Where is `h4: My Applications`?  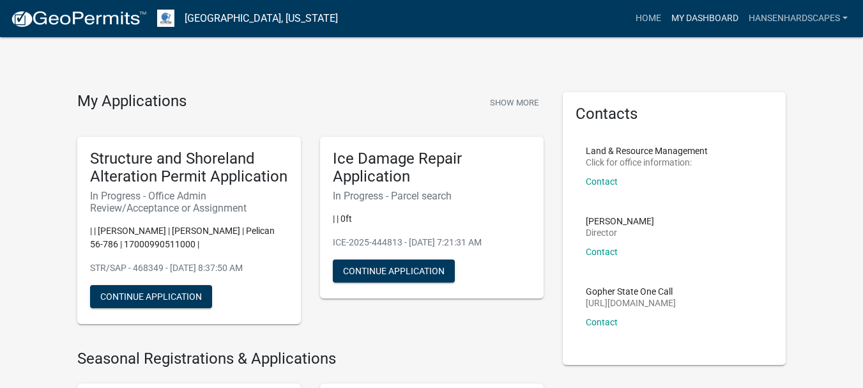 h4: My Applications is located at coordinates (132, 102).